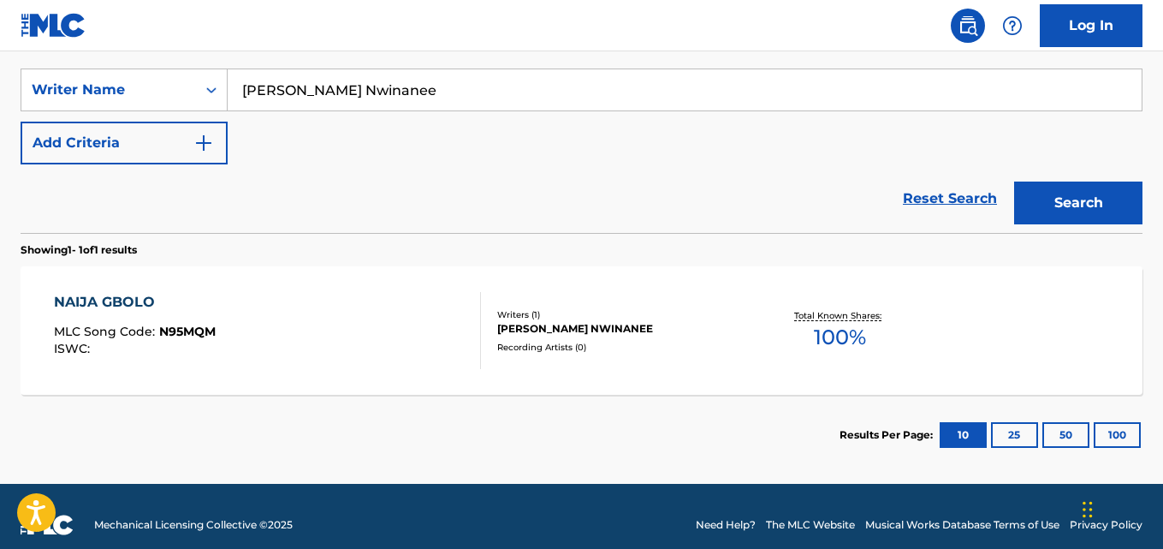  What do you see at coordinates (1014, 435) in the screenshot?
I see `button: 25` at bounding box center [1014, 435].